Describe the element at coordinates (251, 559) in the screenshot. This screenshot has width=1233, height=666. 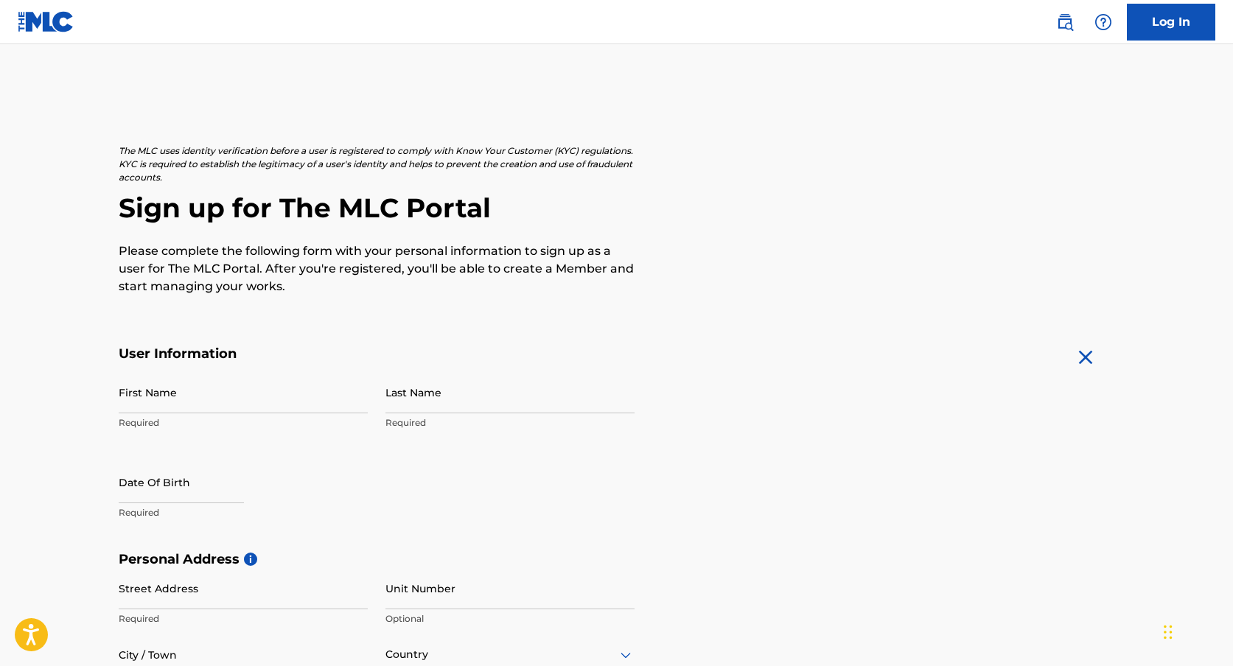
I see `span: i` at that location.